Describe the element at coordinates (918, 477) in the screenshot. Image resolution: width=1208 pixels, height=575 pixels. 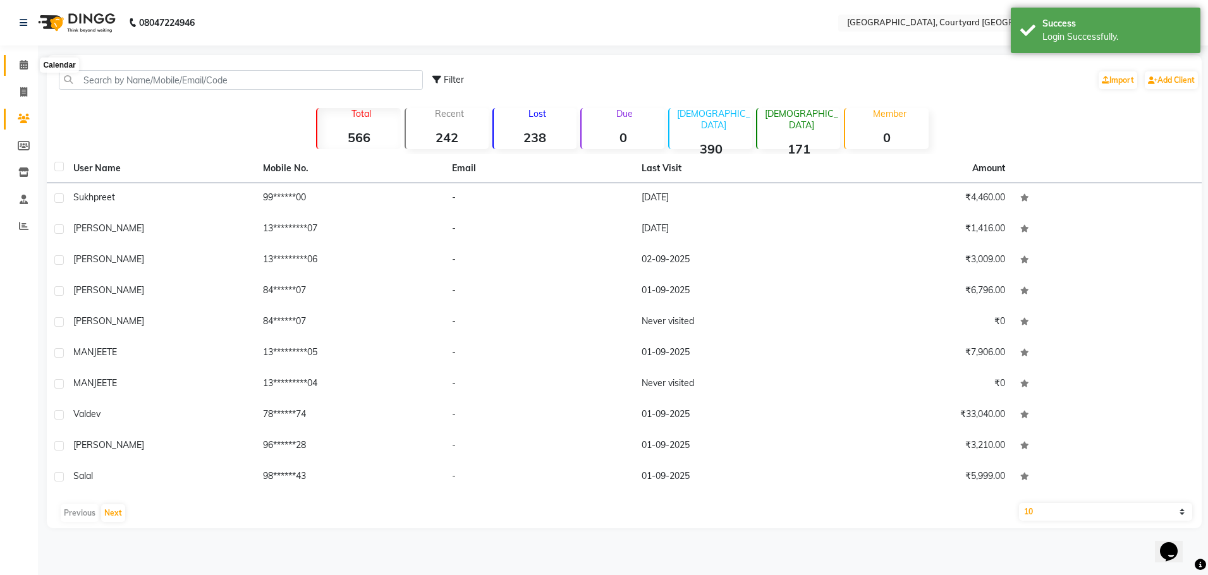
I see `td: ₹5,999.00` at that location.